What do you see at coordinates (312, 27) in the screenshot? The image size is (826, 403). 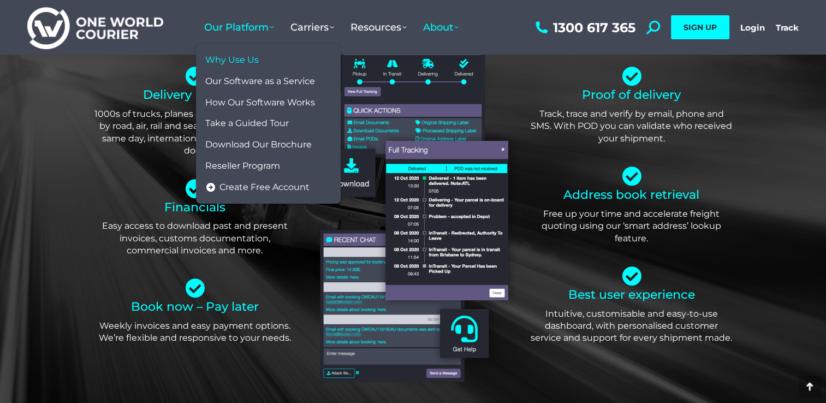 I see `a: Carriers` at bounding box center [312, 27].